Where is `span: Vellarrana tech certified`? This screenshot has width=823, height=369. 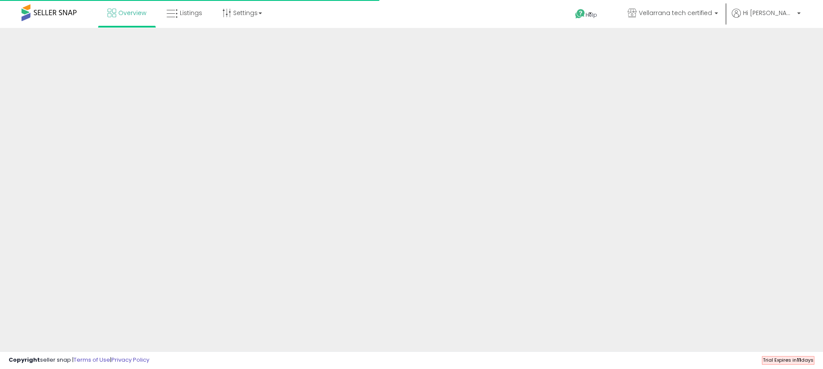
span: Vellarrana tech certified is located at coordinates (675, 13).